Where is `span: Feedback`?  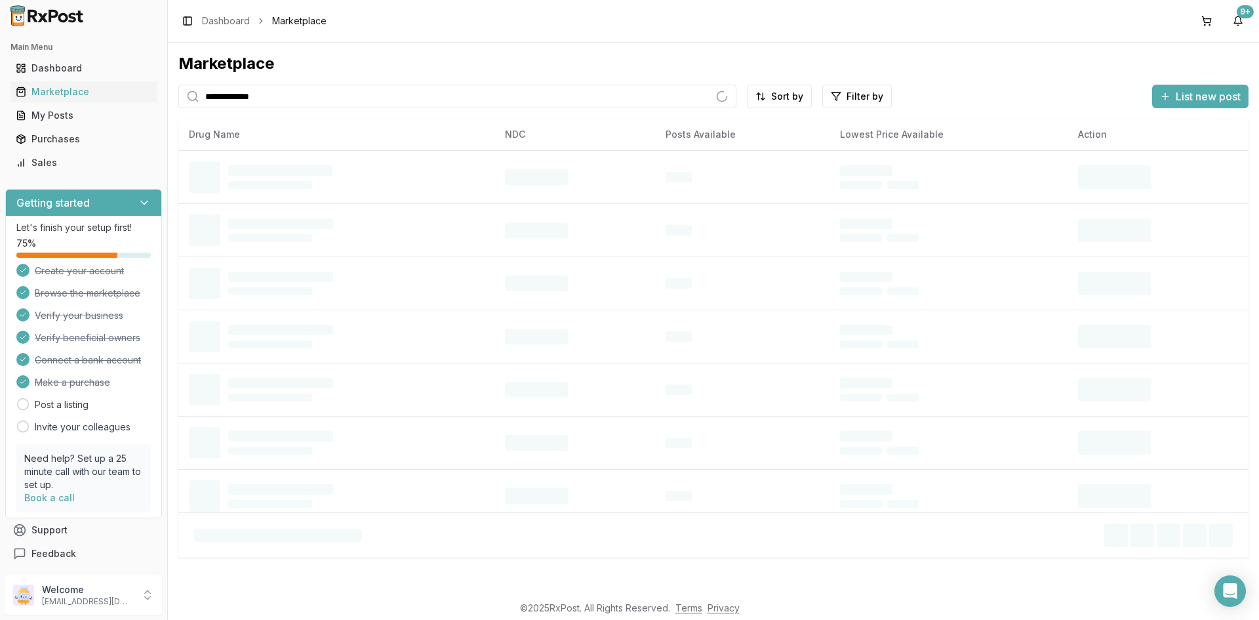
span: Feedback is located at coordinates (54, 553).